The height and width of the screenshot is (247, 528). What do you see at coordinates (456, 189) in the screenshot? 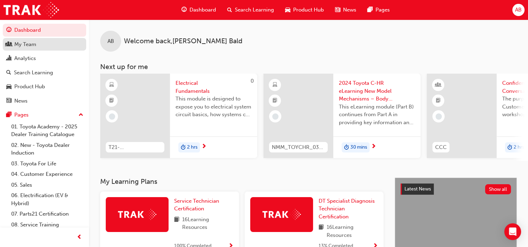
I see `a: Latest NewsShow all` at bounding box center [456, 189].